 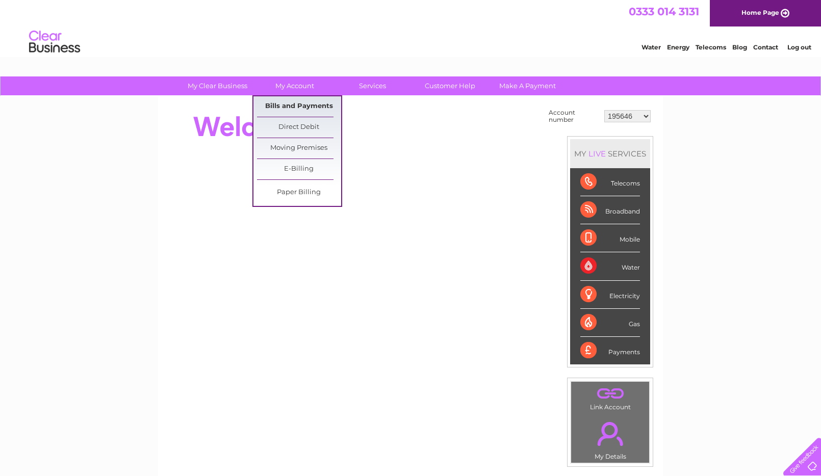 What do you see at coordinates (610, 266) in the screenshot?
I see `div: Water` at bounding box center [610, 266].